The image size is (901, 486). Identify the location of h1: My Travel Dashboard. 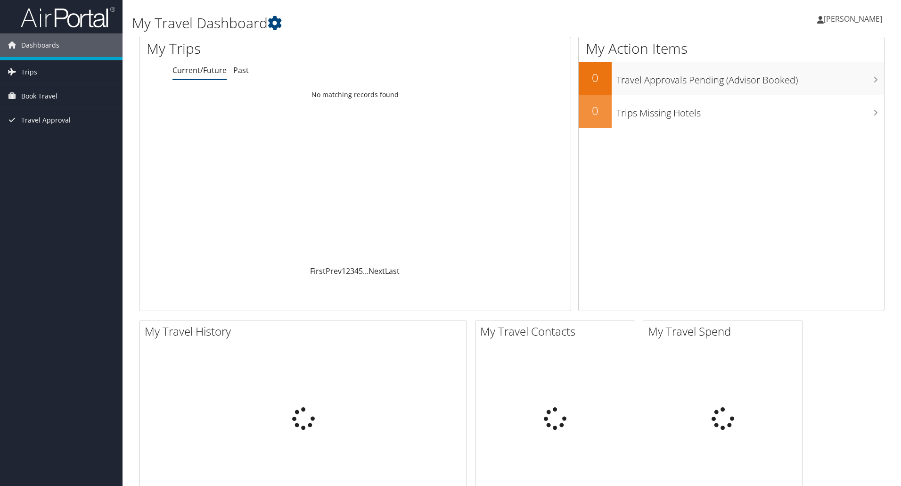
(385, 23).